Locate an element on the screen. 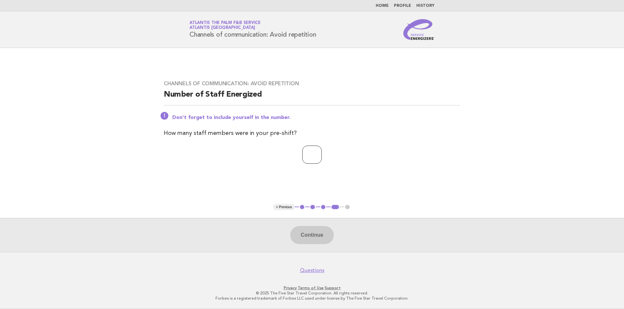 This screenshot has width=624, height=309. button: 2 is located at coordinates (312, 208).